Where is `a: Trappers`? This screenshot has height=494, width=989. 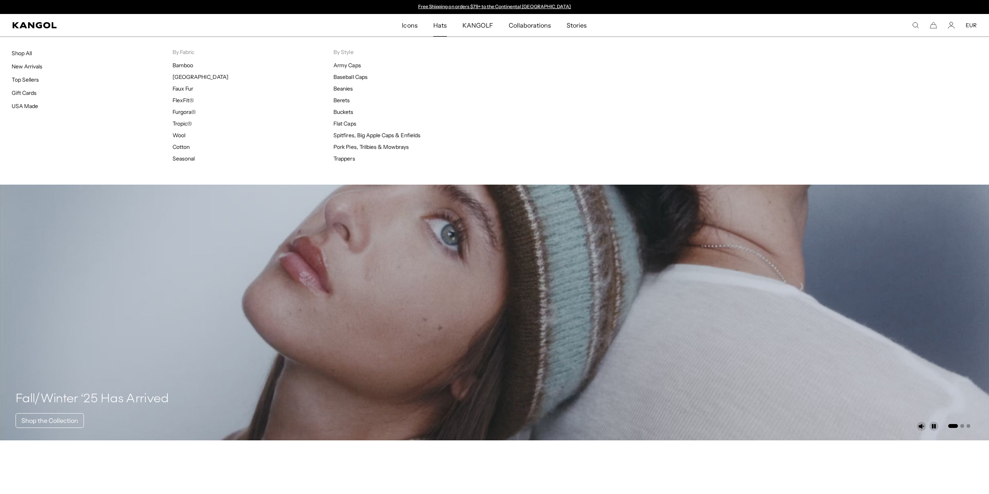
a: Trappers is located at coordinates (344, 158).